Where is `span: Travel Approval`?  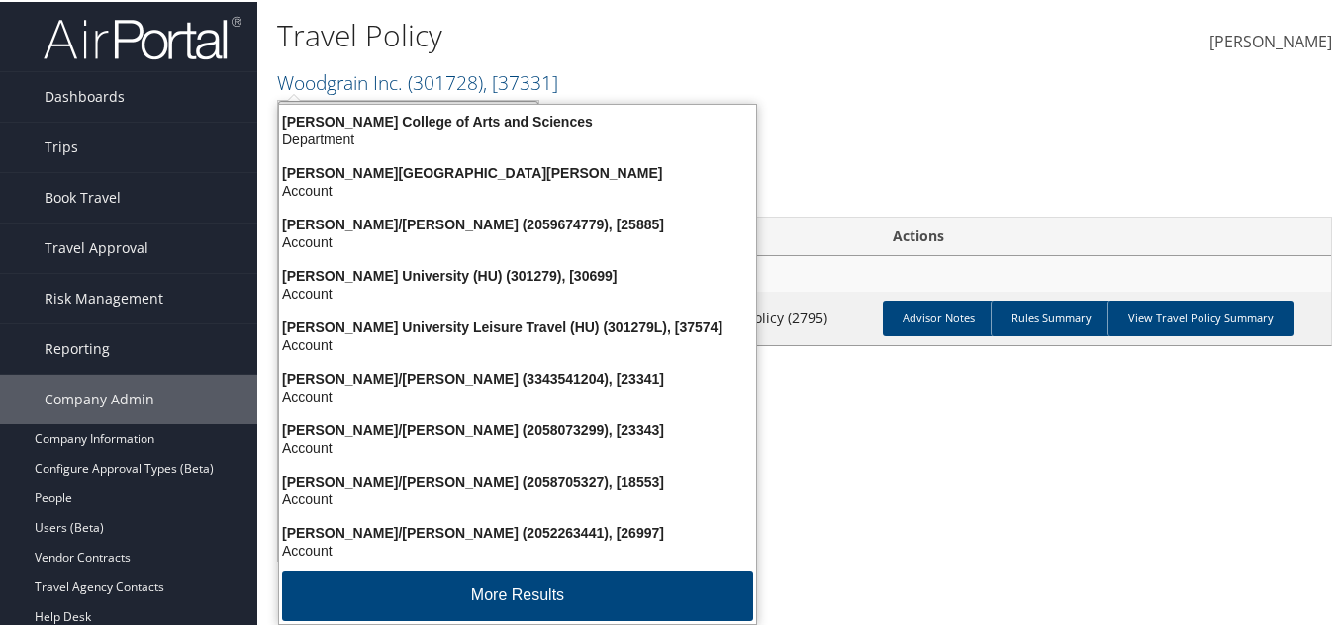 span: Travel Approval is located at coordinates (96, 246).